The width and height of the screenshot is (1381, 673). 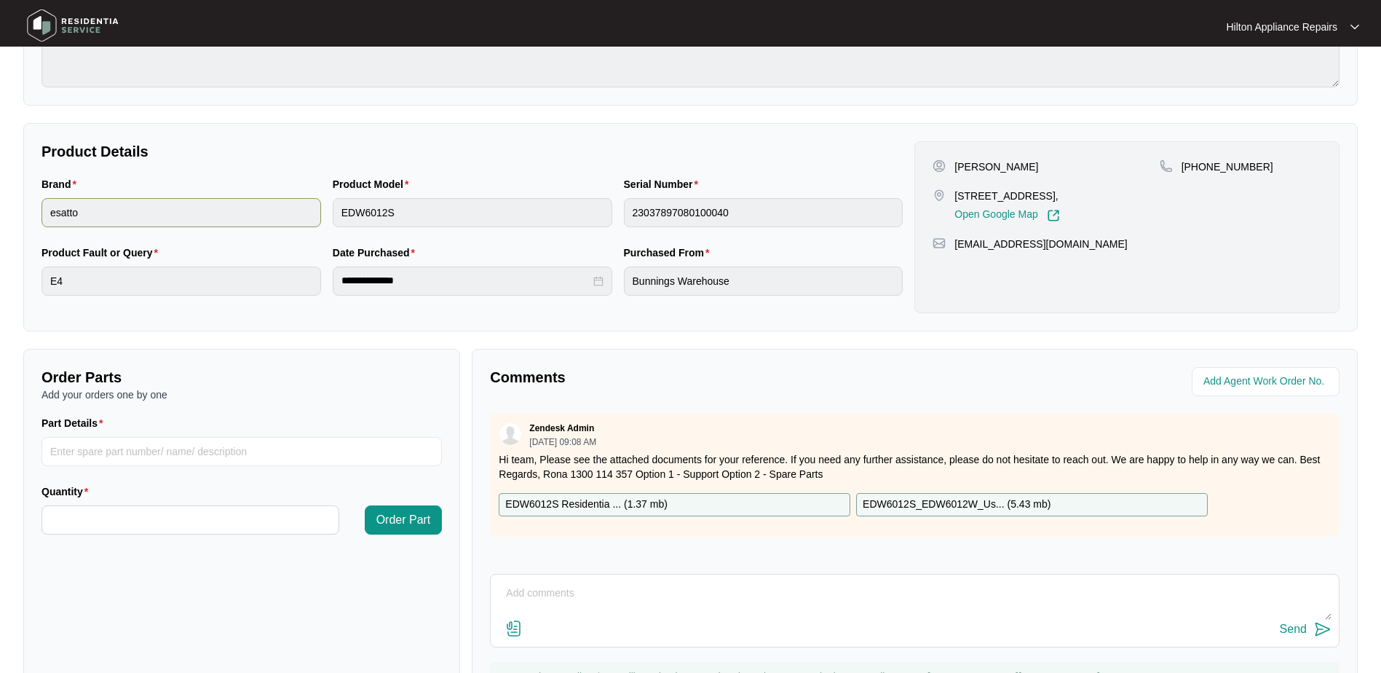 What do you see at coordinates (403, 520) in the screenshot?
I see `button: Order Part` at bounding box center [403, 520].